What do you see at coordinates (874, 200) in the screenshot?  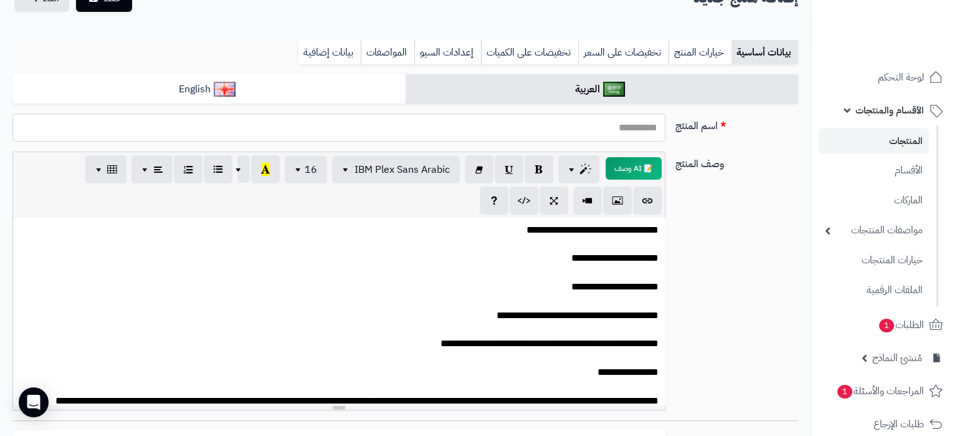 I see `a: الماركات` at bounding box center [874, 200].